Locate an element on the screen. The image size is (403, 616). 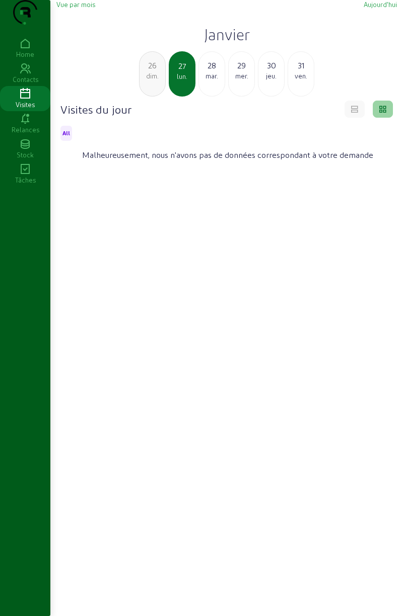
div: ven. is located at coordinates (300, 76).